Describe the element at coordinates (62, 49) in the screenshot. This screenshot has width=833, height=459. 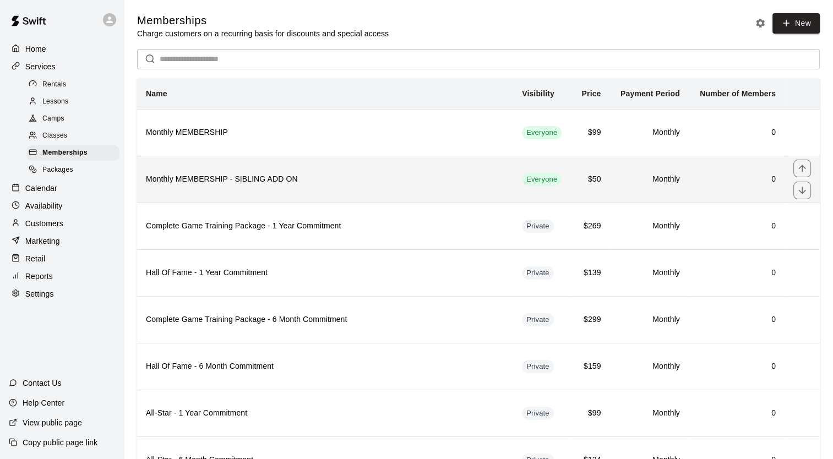
I see `div: Home` at that location.